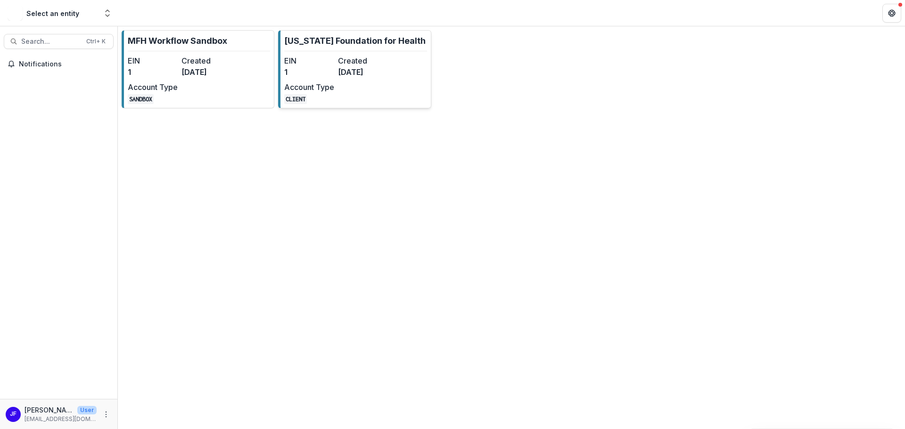  I want to click on button: Open entity switcher, so click(107, 13).